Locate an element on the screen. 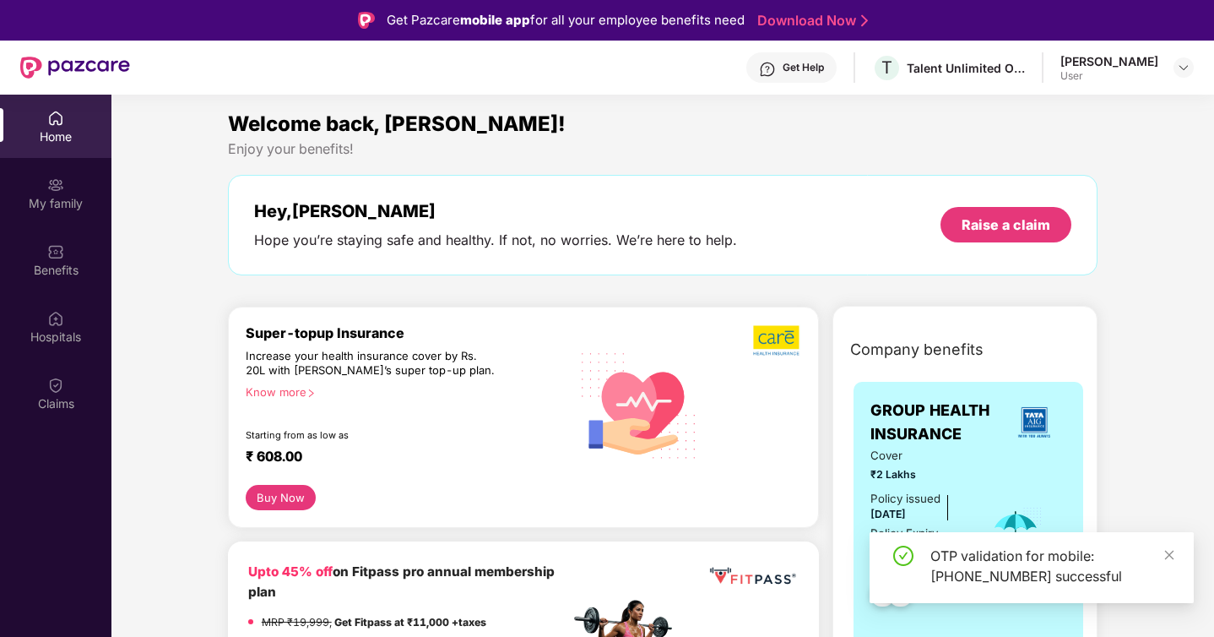  strong: mobile app is located at coordinates (495, 19).